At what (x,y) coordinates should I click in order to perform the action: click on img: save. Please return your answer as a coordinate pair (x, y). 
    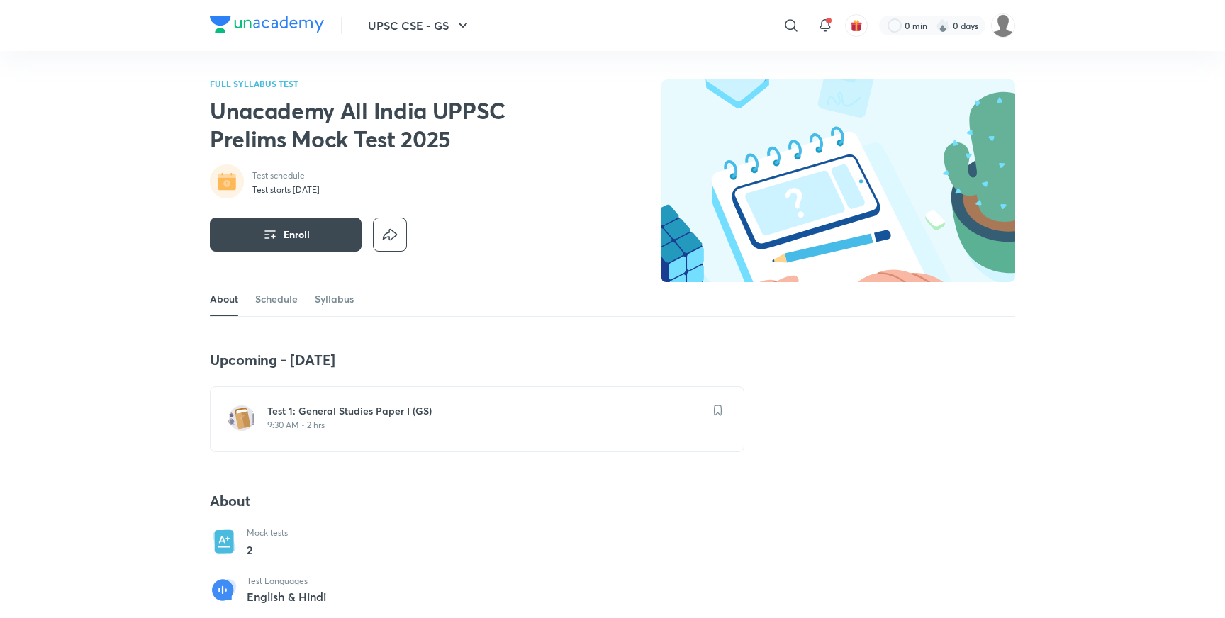
    Looking at the image, I should click on (718, 410).